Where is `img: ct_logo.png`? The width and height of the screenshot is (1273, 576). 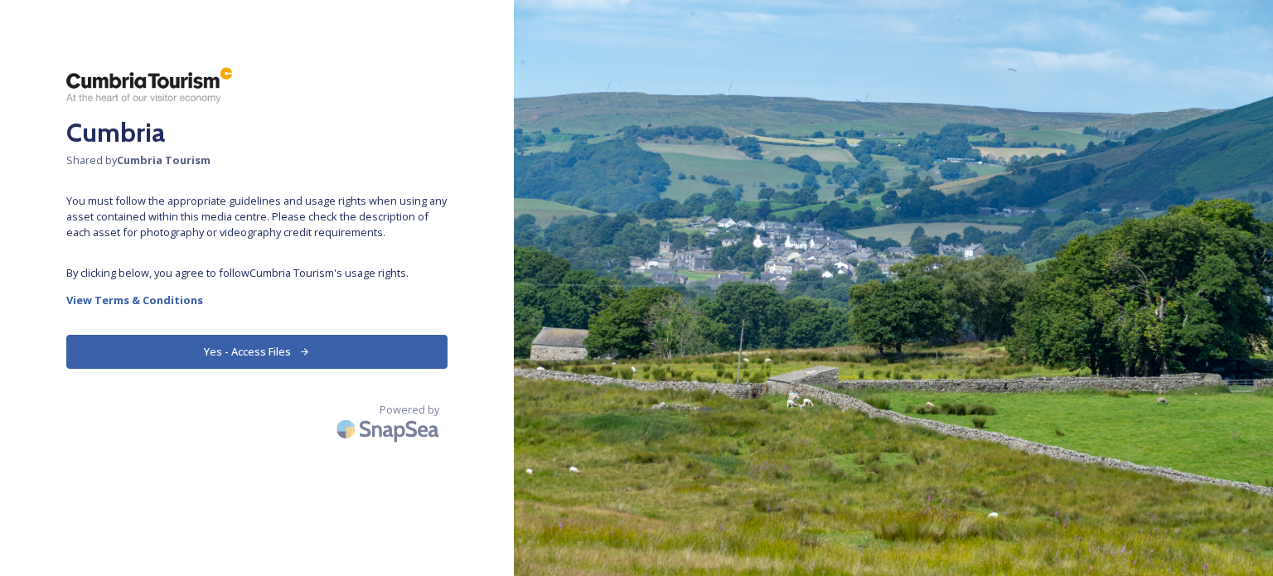 img: ct_logo.png is located at coordinates (149, 85).